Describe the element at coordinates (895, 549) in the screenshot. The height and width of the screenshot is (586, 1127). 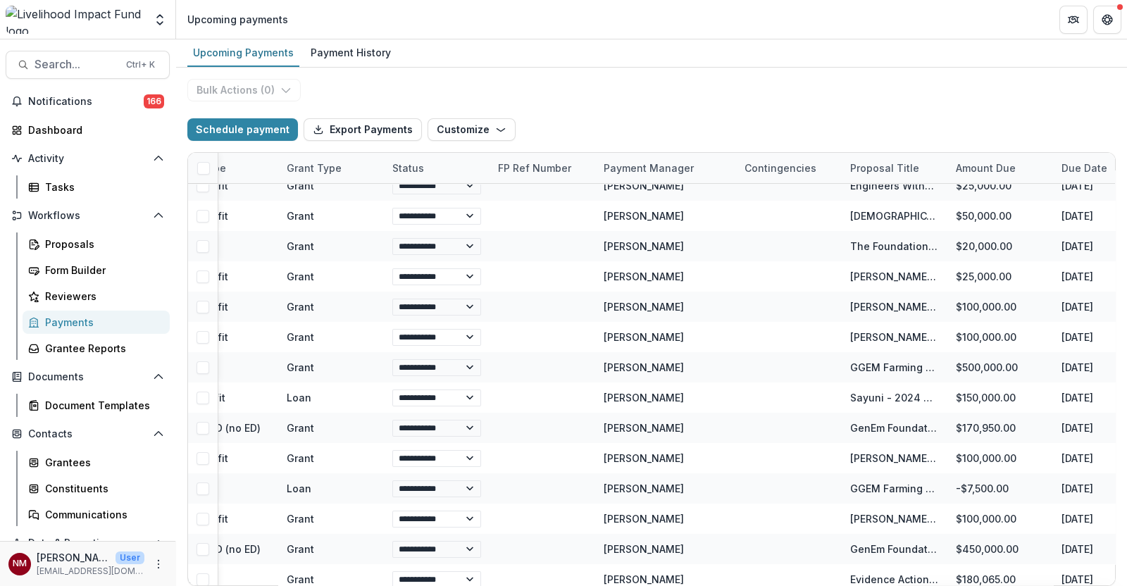
I see `div: GenEm Foundation - 2024 Recoverable Grant 2/2` at that location.